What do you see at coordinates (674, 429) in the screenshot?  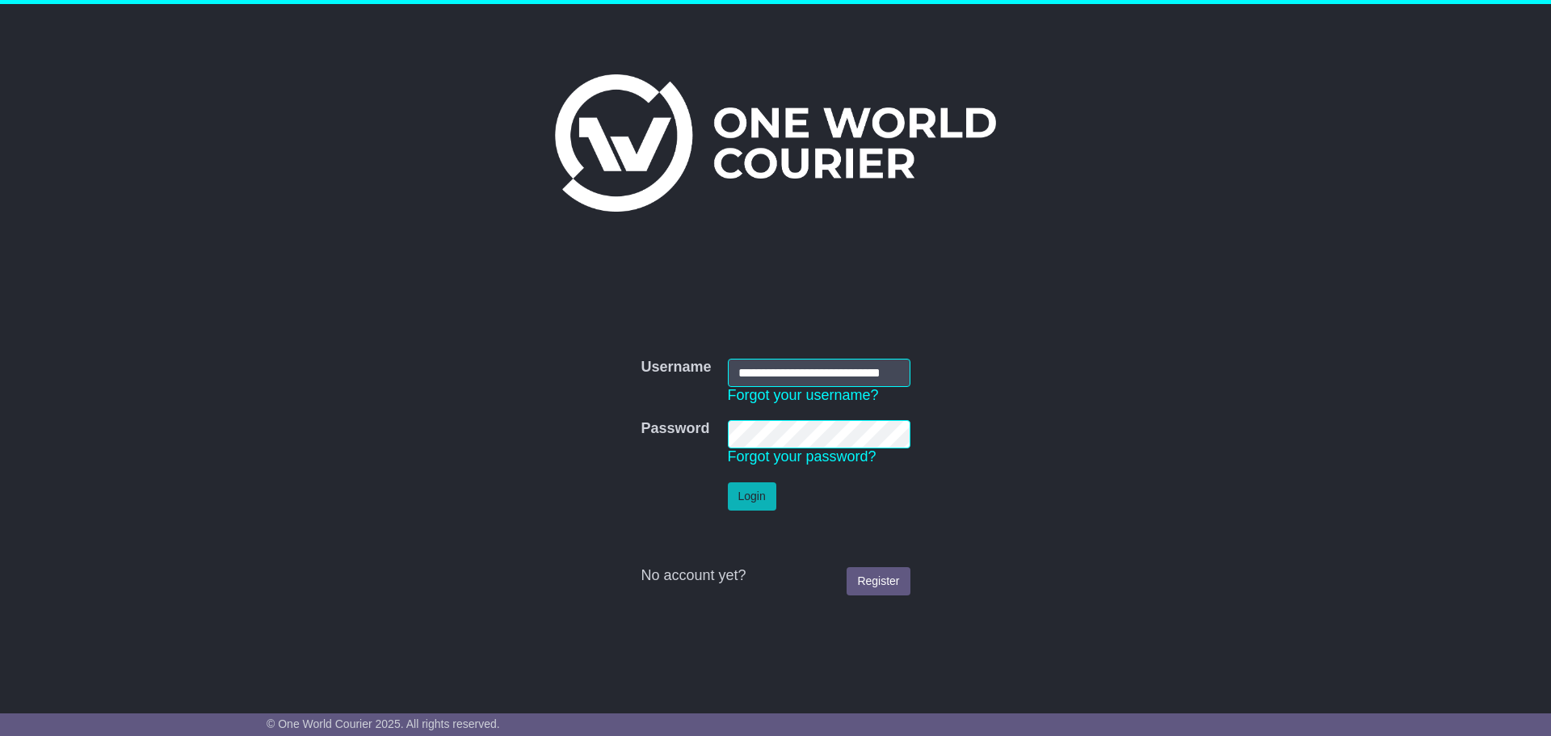 I see `label: Password` at bounding box center [674, 429].